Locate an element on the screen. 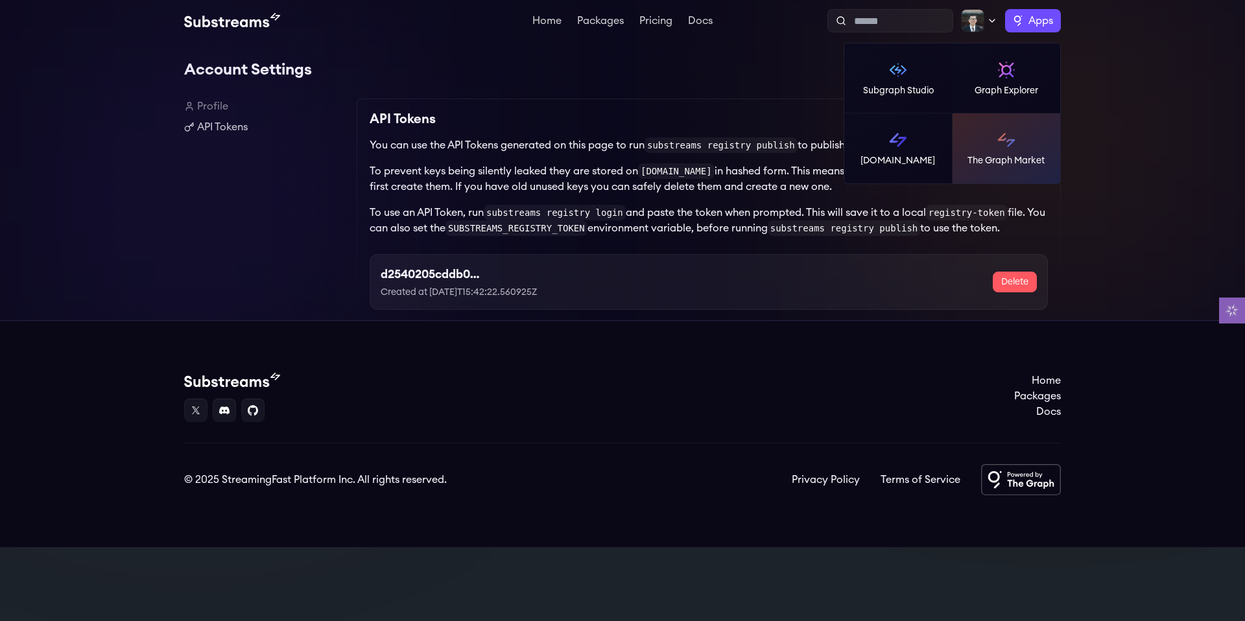 The height and width of the screenshot is (621, 1245). p: To use an API Token, run and paste the token when prompted. This will save it to a local file. Yo... is located at coordinates (709, 220).